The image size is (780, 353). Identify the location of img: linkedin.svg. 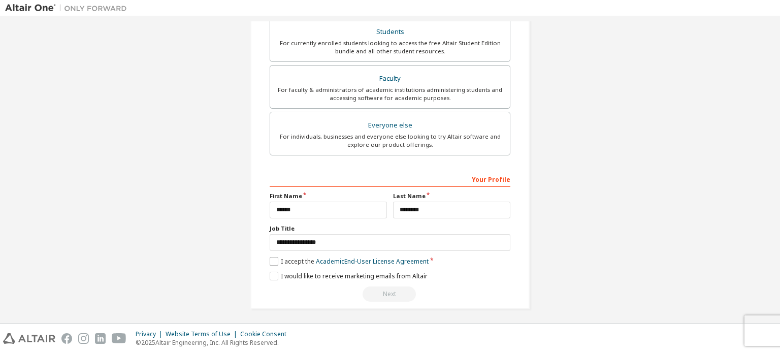
(100, 338).